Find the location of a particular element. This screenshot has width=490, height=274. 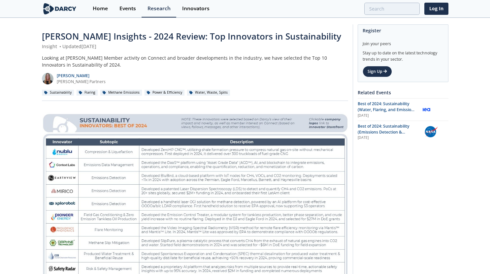

div: Methane Emissions is located at coordinates (121, 93).